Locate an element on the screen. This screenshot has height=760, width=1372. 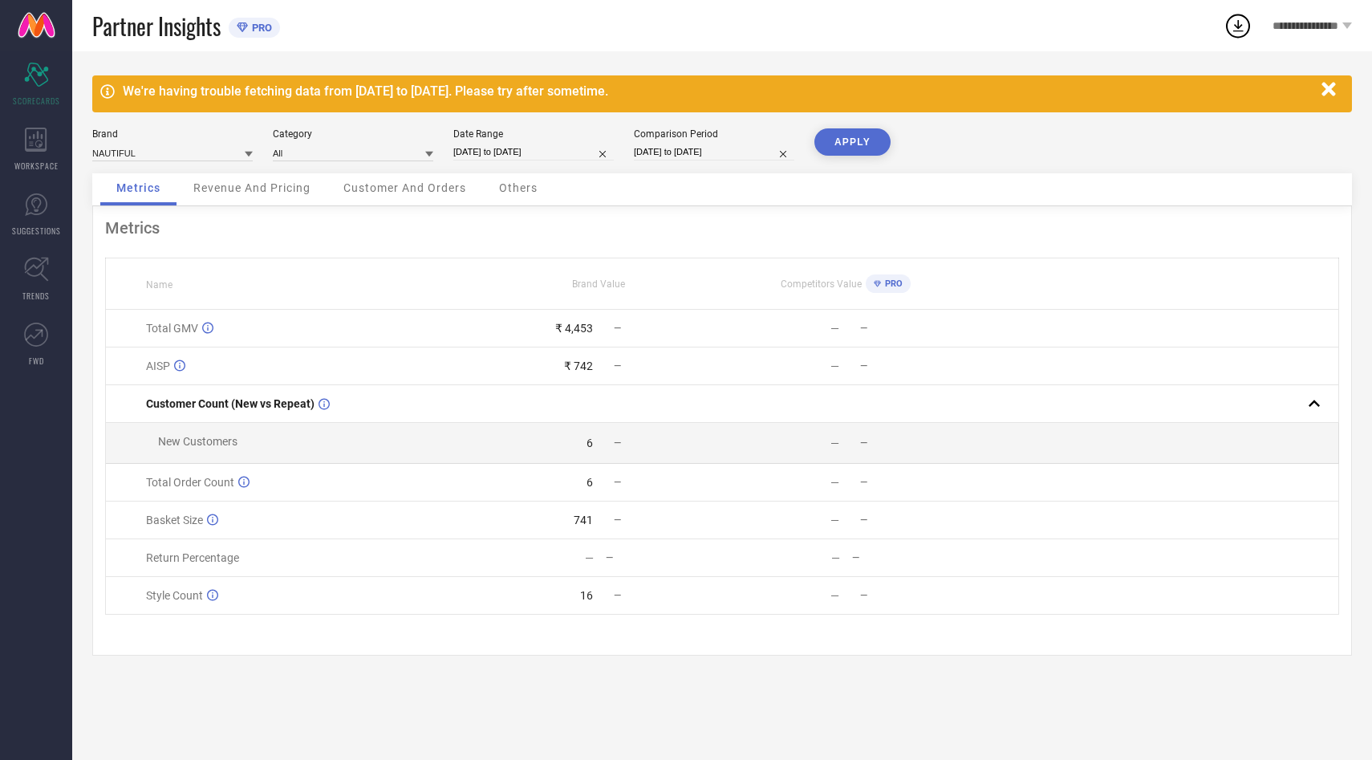
span: New Customers is located at coordinates (197, 441).